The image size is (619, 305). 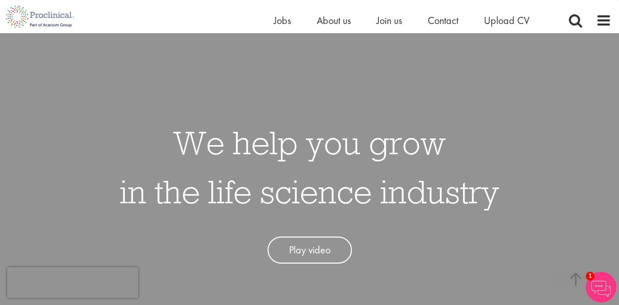 I want to click on a: Play video, so click(x=309, y=250).